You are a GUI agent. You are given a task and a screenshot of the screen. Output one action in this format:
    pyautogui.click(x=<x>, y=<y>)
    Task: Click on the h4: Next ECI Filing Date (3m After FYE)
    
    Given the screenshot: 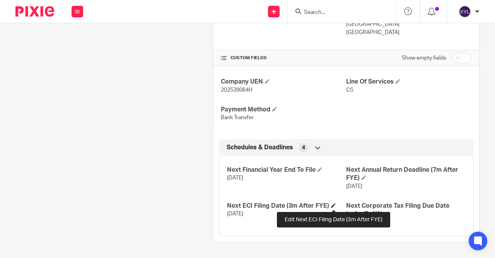 What is the action you would take?
    pyautogui.click(x=287, y=206)
    